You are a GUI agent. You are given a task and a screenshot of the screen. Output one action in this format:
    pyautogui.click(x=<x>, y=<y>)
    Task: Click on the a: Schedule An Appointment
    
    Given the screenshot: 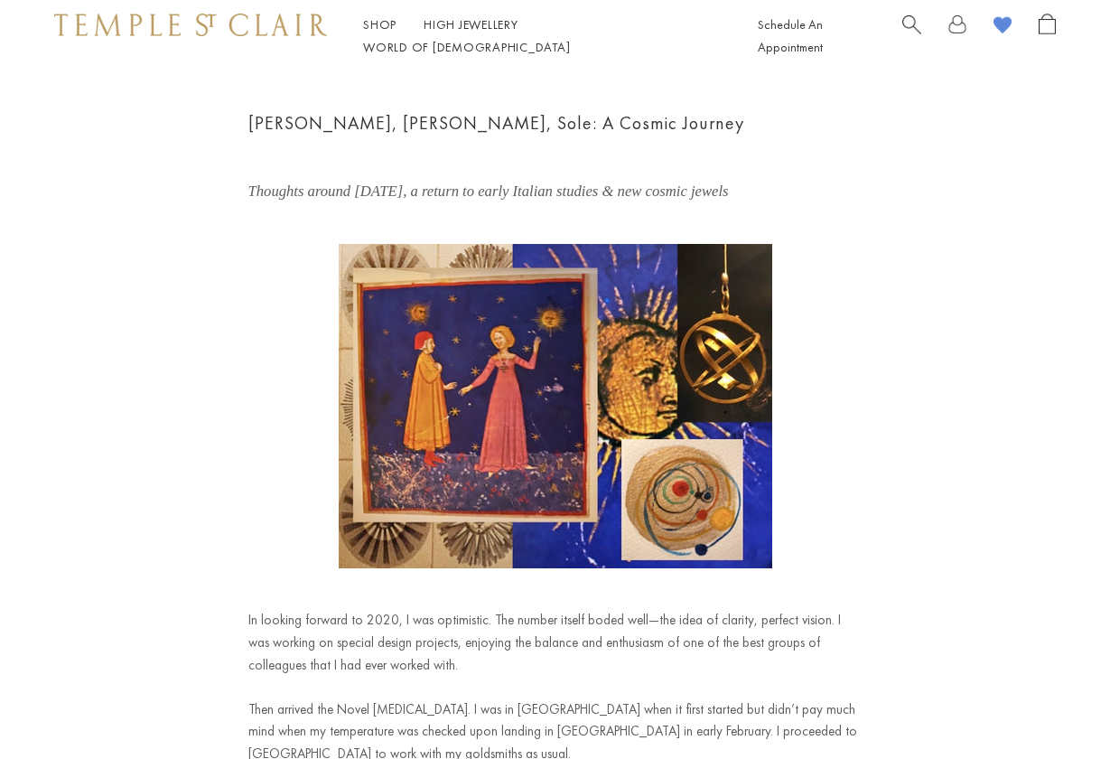 What is the action you would take?
    pyautogui.click(x=790, y=35)
    